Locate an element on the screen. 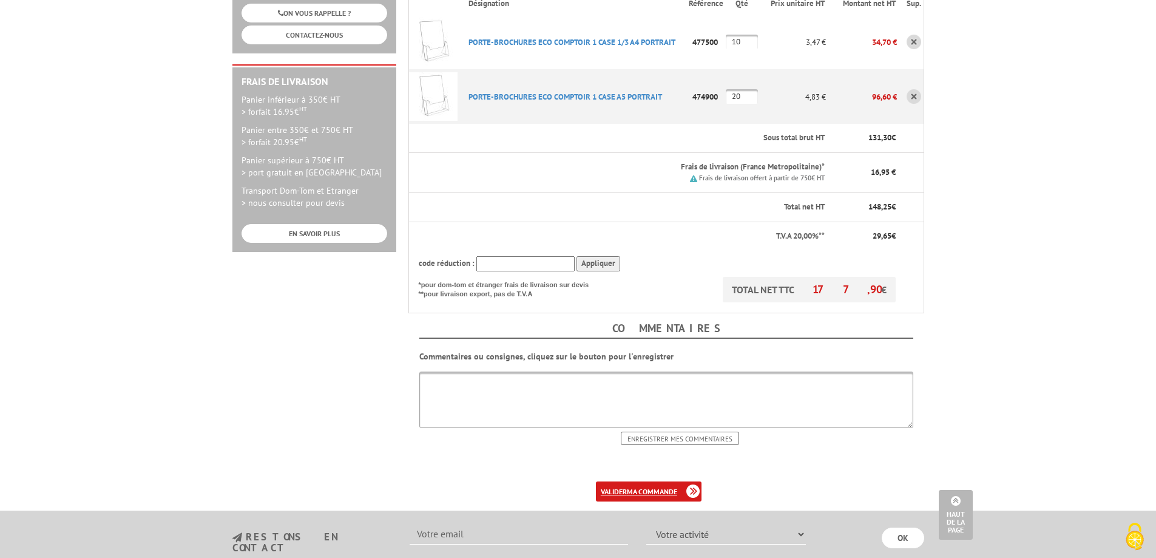  span: 148,25 is located at coordinates (880, 206).